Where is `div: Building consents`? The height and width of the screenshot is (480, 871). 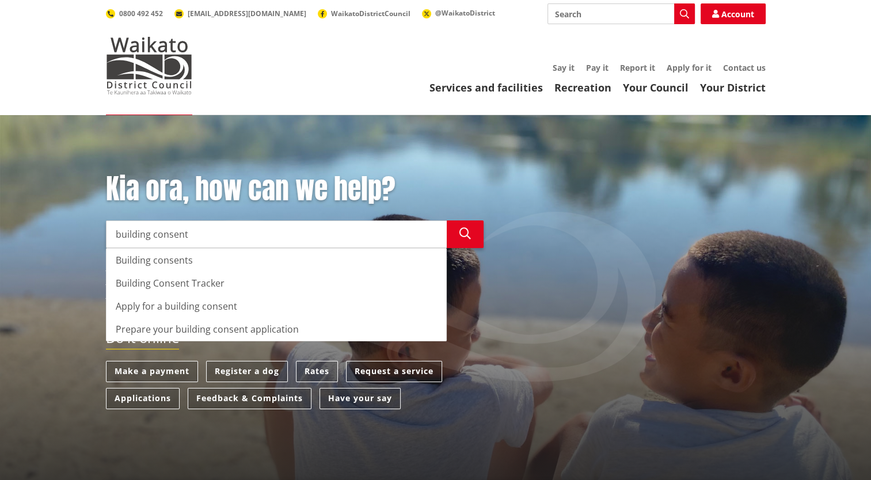
div: Building consents is located at coordinates (276, 260).